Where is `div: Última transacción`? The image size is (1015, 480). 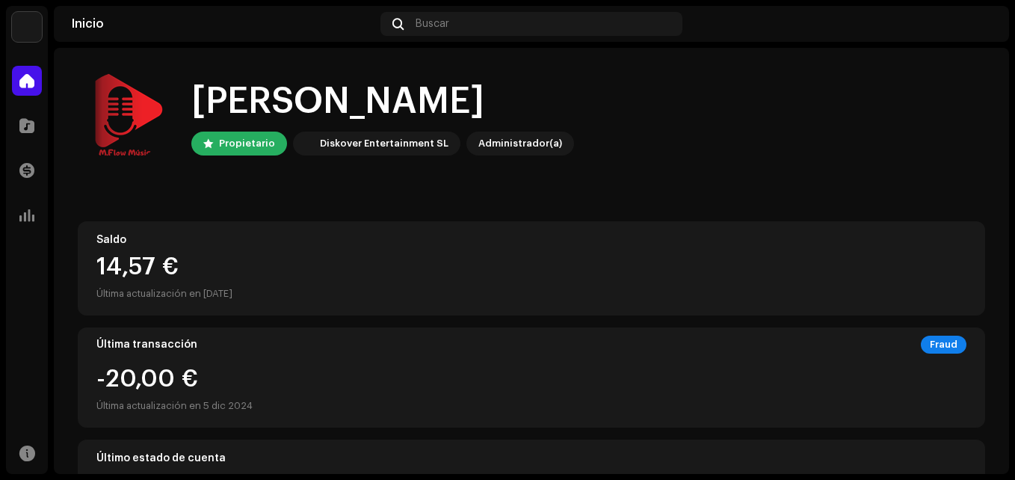
div: Última transacción is located at coordinates (146, 344).